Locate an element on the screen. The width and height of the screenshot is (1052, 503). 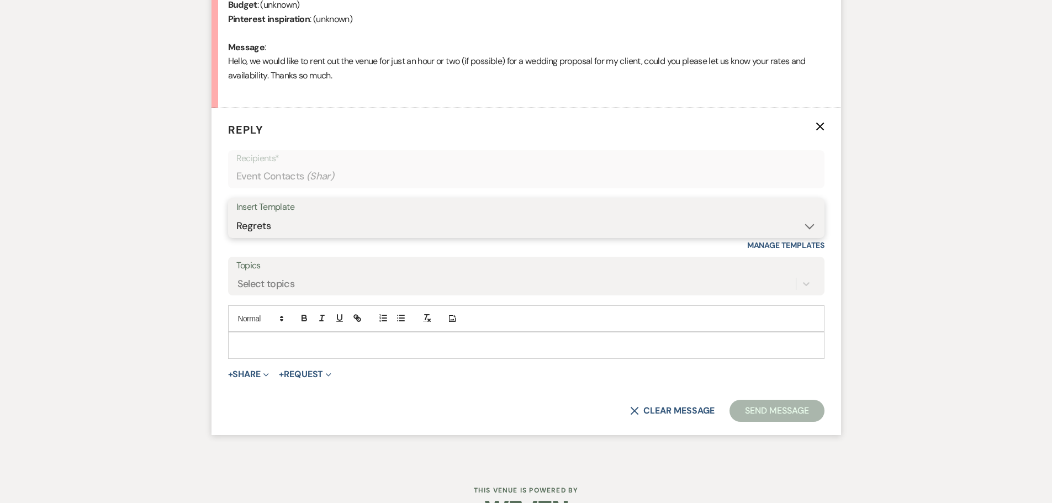
button: Share is located at coordinates (249, 374).